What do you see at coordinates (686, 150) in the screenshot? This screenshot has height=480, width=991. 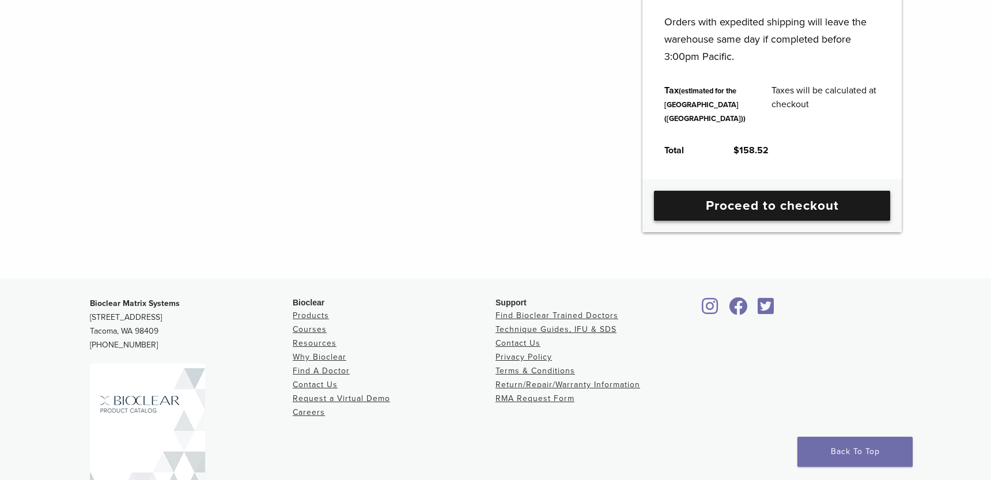 I see `th: Total` at bounding box center [686, 150].